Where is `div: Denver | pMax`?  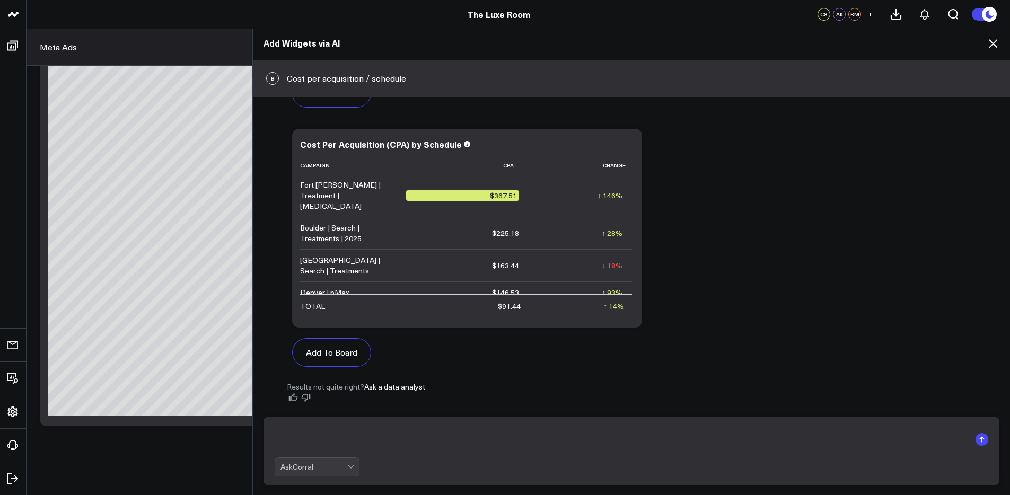
div: Denver | pMax is located at coordinates (325, 293).